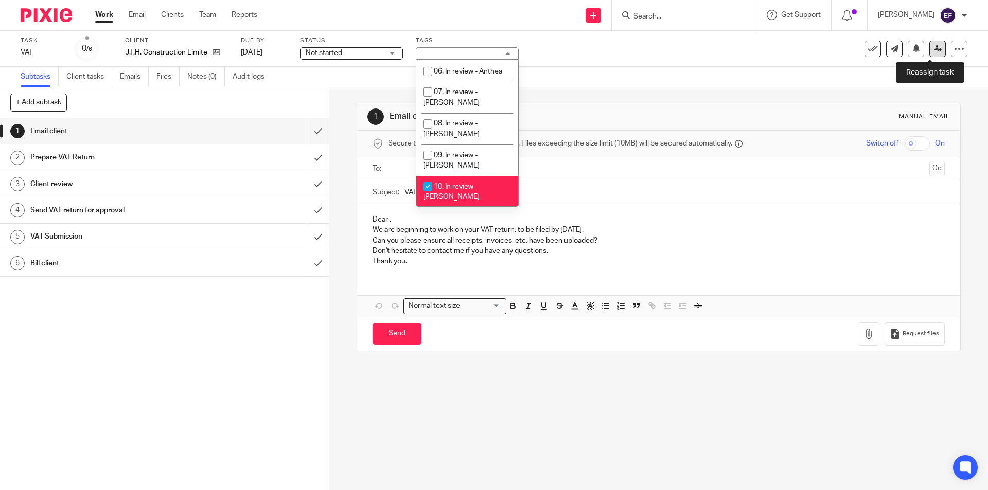  Describe the element at coordinates (134, 77) in the screenshot. I see `a: Emails` at that location.